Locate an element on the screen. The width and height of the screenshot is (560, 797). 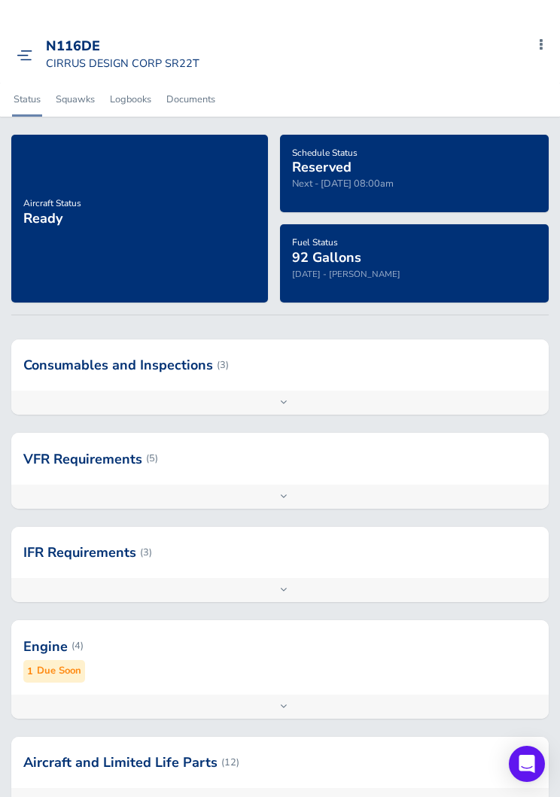
span: Reserved is located at coordinates (321, 167).